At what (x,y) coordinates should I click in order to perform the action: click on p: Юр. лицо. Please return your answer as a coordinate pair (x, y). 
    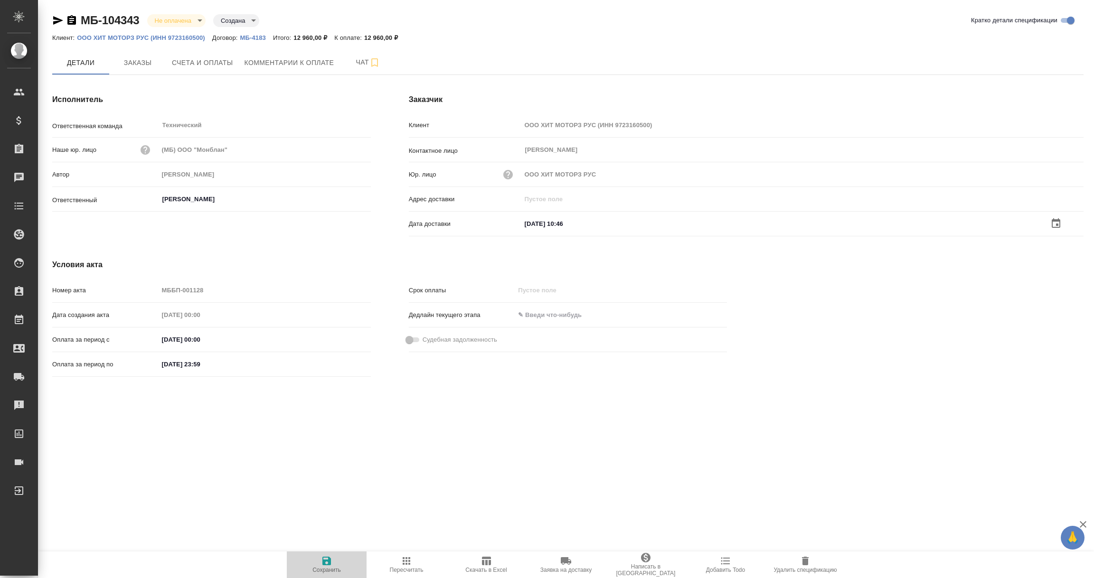
    Looking at the image, I should click on (423, 175).